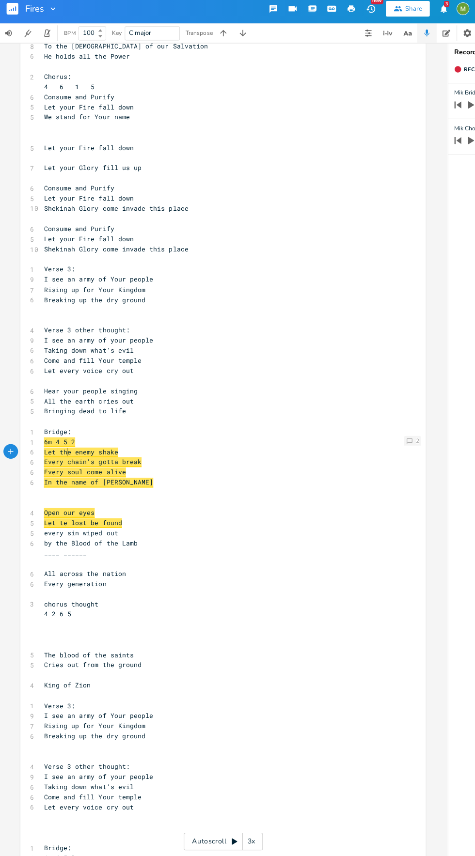 The width and height of the screenshot is (475, 856). What do you see at coordinates (59, 81) in the screenshot?
I see `span: Chorus:` at bounding box center [59, 81].